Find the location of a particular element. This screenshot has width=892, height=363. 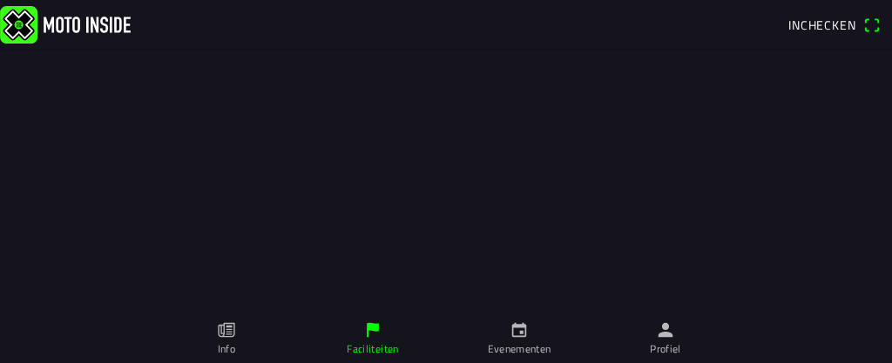

ion-label: Profiel is located at coordinates (666, 349).